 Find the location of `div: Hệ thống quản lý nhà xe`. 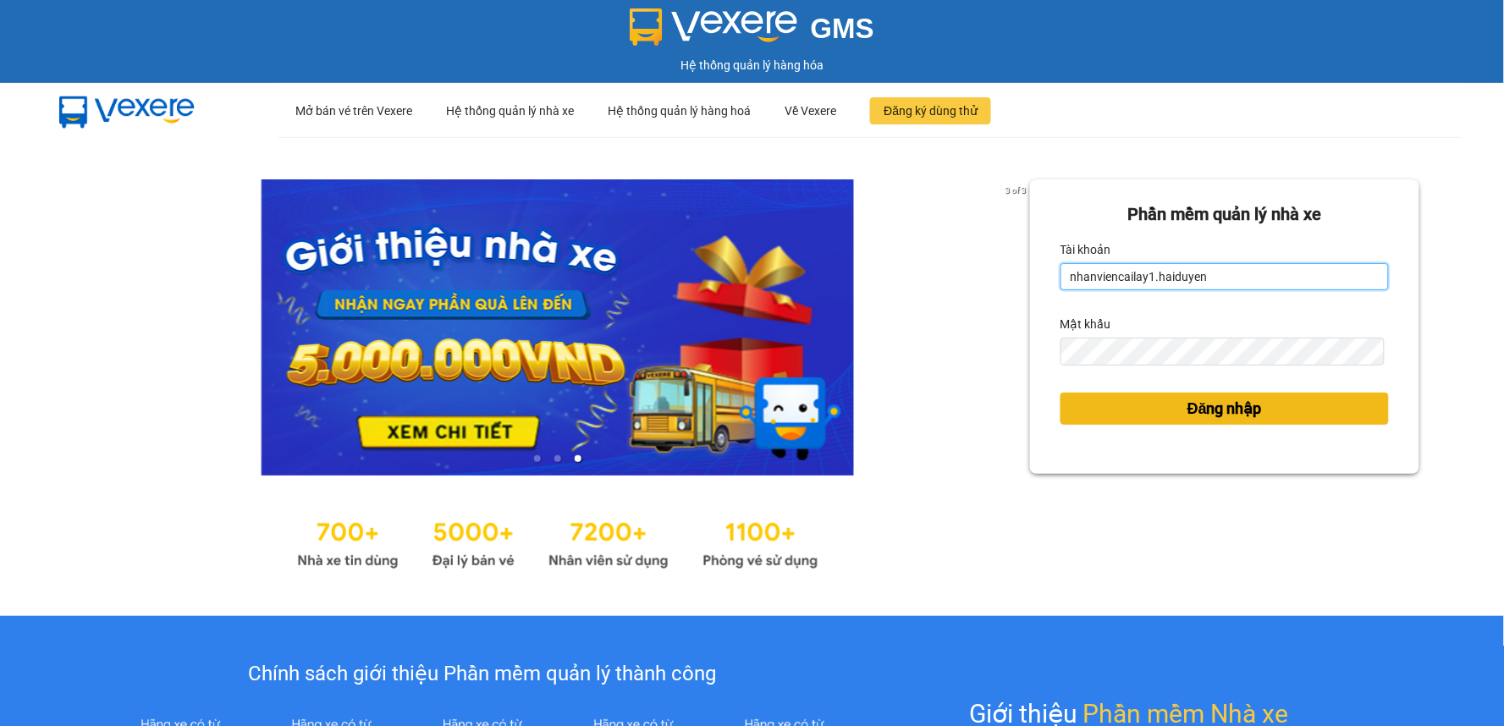

div: Hệ thống quản lý nhà xe is located at coordinates (509, 111).